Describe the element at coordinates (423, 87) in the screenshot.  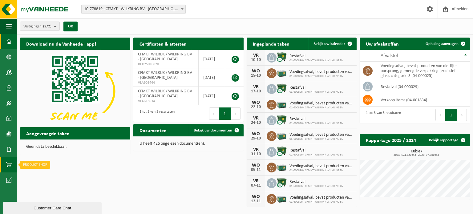
I see `td: restafval (04-000029)` at that location.